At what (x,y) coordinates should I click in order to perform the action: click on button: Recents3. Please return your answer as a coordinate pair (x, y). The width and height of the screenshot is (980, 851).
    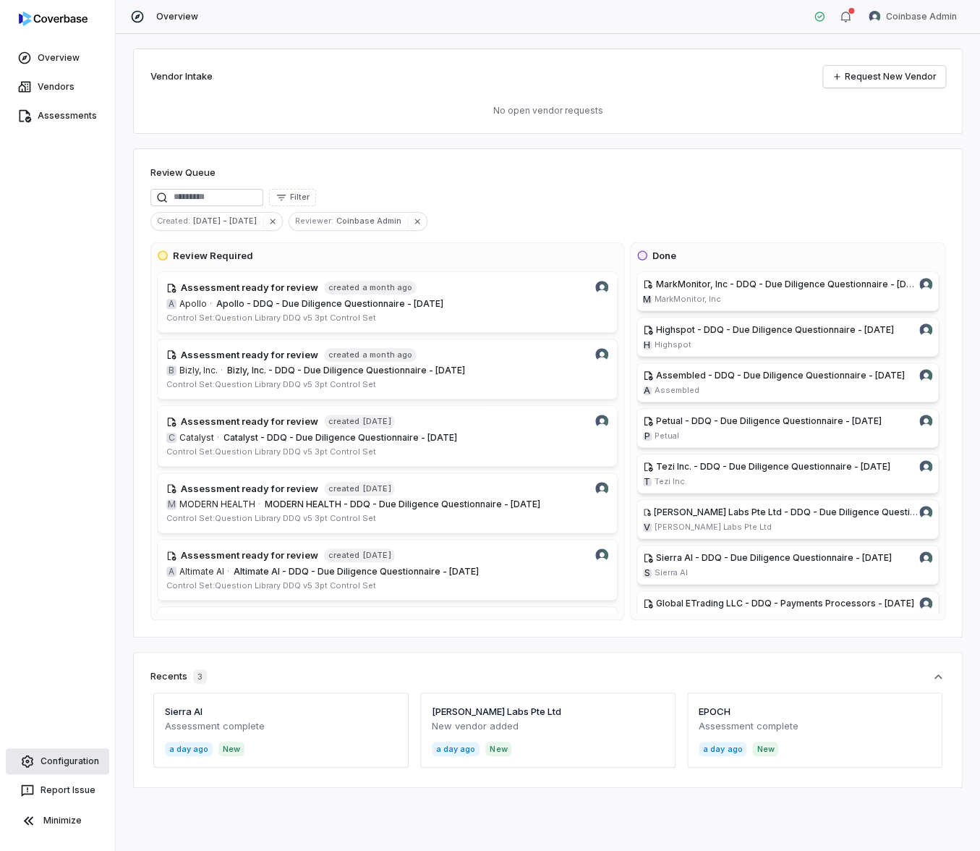
    Looking at the image, I should click on (547, 676).